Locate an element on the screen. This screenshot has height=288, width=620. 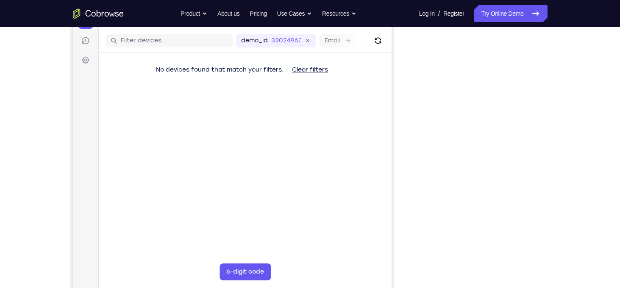
a: Log In is located at coordinates (427, 14).